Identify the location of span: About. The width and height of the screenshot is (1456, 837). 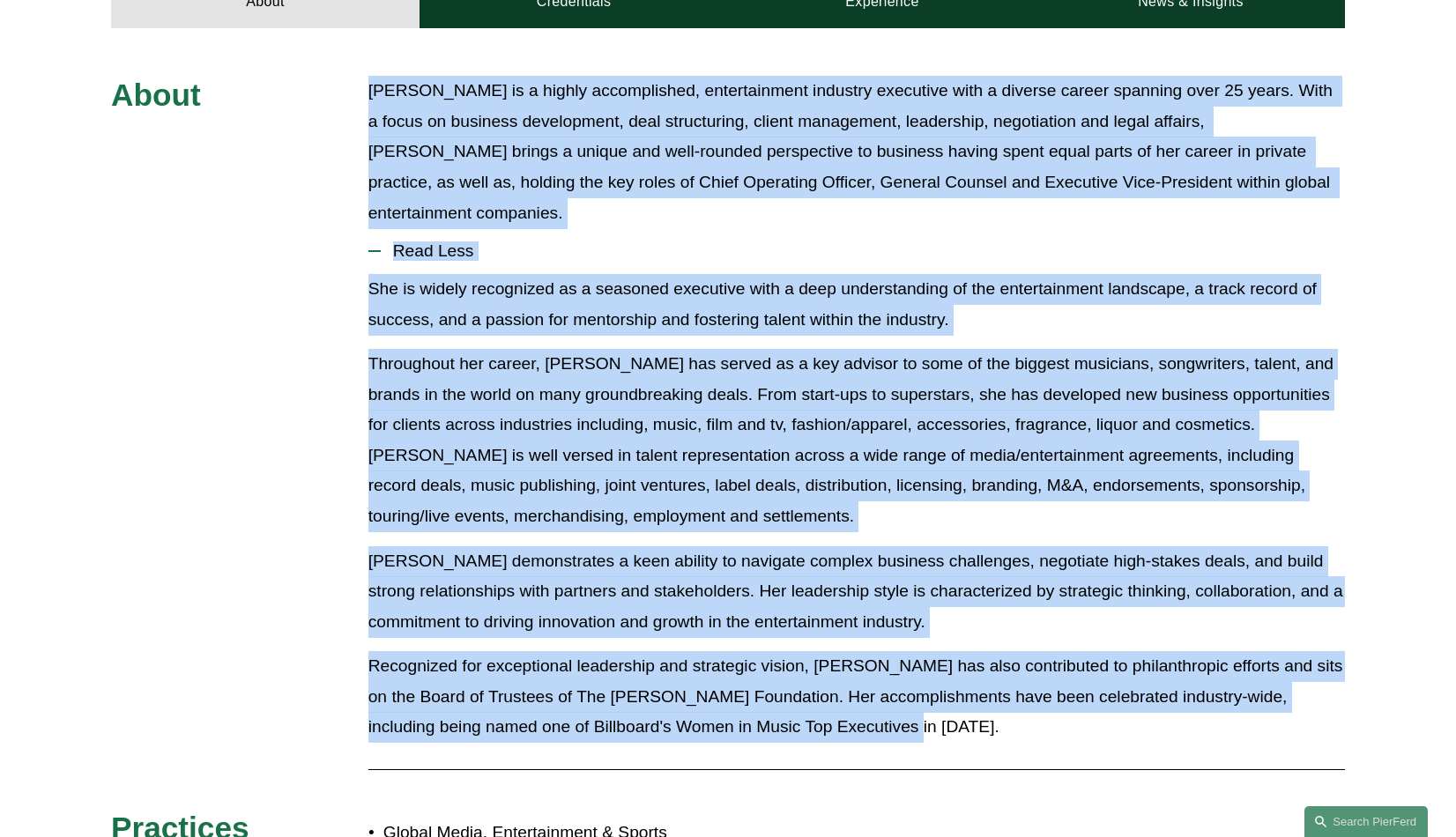
(156, 94).